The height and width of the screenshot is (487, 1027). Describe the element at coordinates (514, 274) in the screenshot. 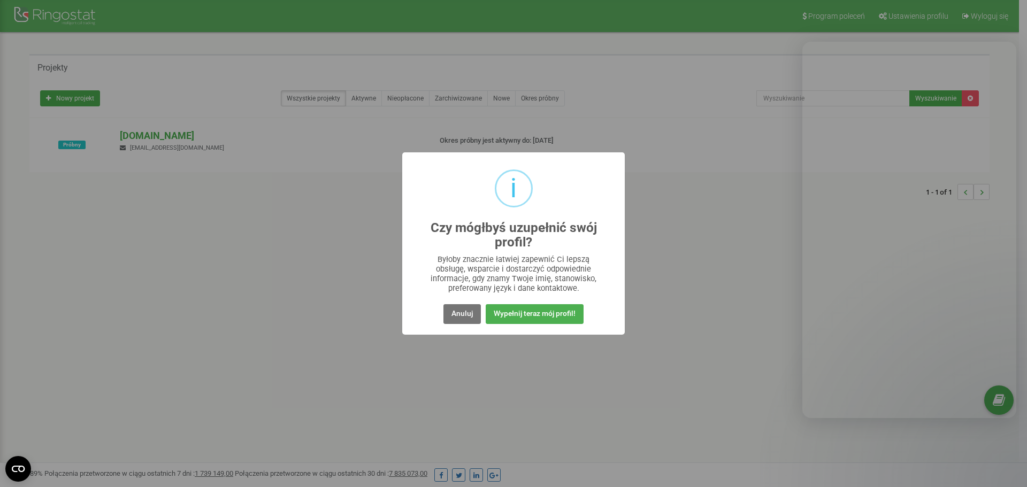

I see `div: Byłoby znacznie łatwiej zapewnić Ci lepszą obsługę, wsparcie i dostarczyć odpowiednie informacje,...` at that location.